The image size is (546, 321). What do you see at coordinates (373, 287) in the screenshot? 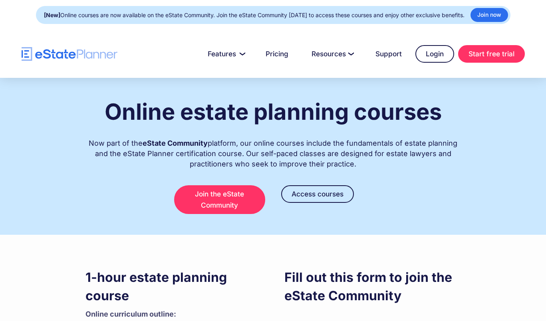
I see `h3: Fill out this form to join the eState Community` at bounding box center [373, 287].